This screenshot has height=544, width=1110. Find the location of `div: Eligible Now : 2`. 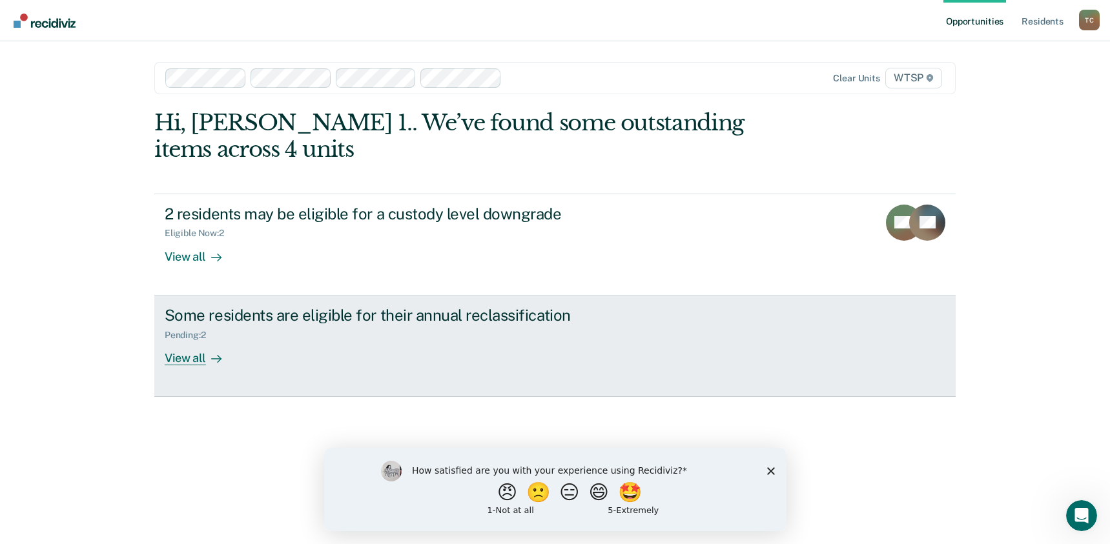

div: Eligible Now : 2 is located at coordinates (199, 233).